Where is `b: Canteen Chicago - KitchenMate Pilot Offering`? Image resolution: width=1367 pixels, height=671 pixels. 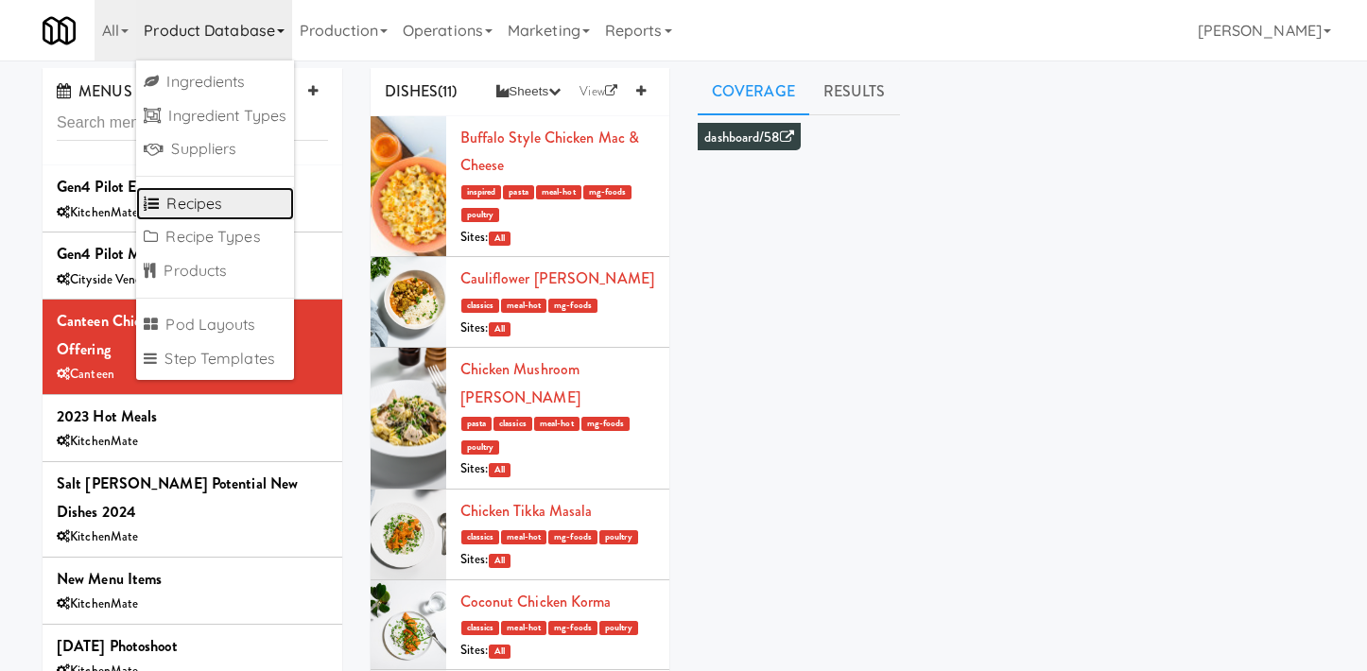
b: Canteen Chicago - KitchenMate Pilot Offering is located at coordinates (172, 335).